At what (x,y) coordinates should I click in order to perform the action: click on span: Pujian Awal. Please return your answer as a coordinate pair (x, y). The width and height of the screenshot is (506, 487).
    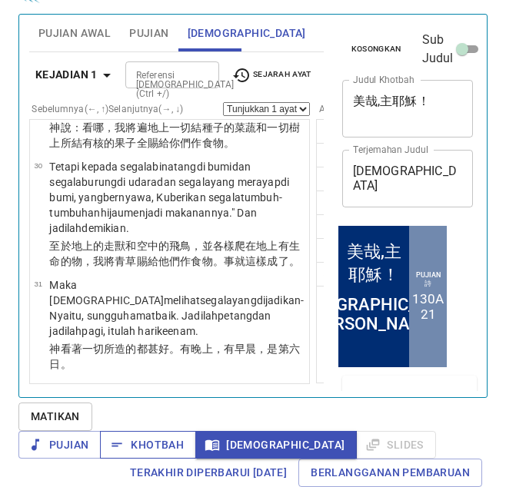
    Looking at the image, I should click on (75, 33).